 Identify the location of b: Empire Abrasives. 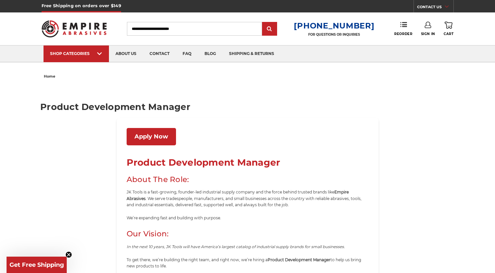
(238, 195).